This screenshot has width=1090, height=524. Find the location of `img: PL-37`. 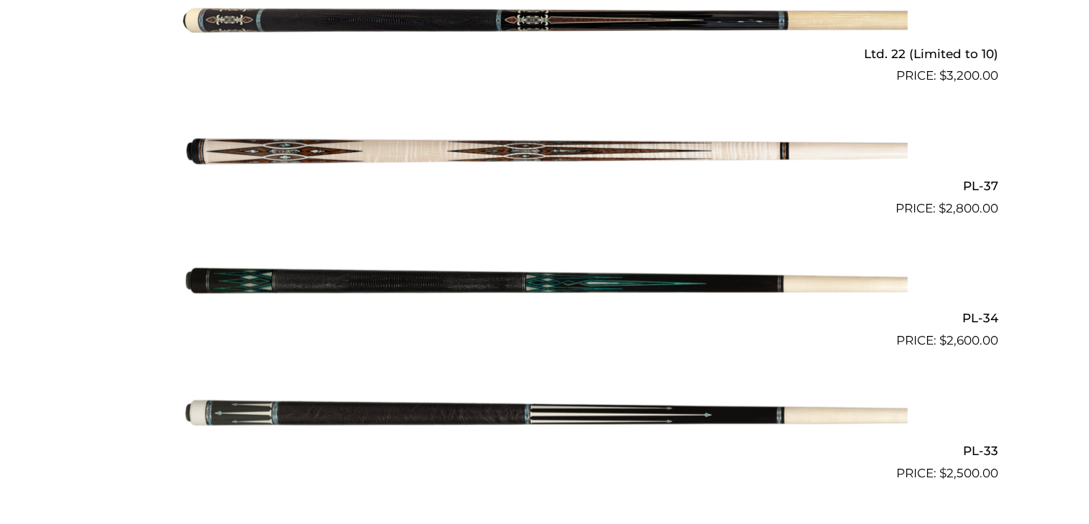

img: PL-37 is located at coordinates (546, 151).